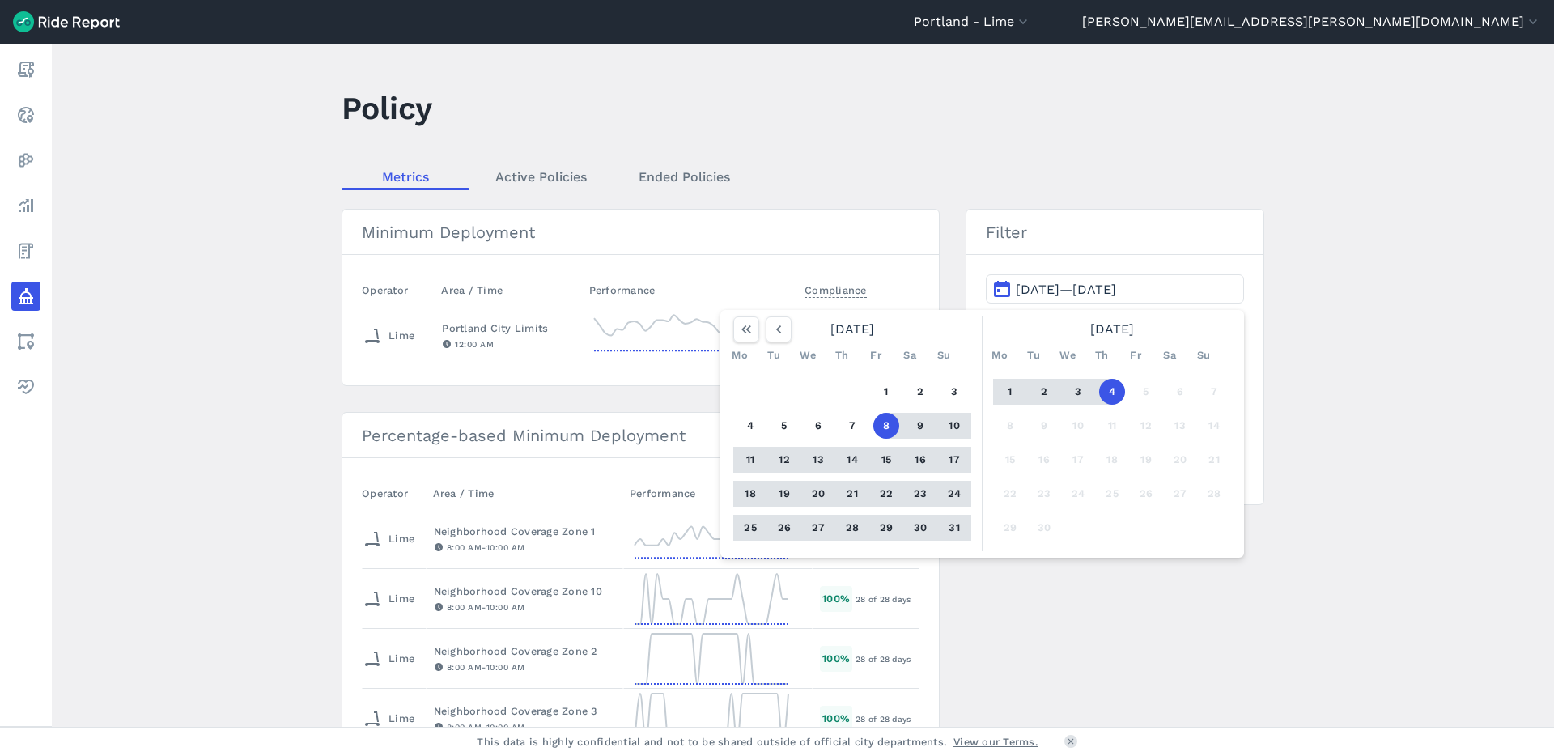 The width and height of the screenshot is (1554, 756). Describe the element at coordinates (1044, 392) in the screenshot. I see `button: 2` at that location.